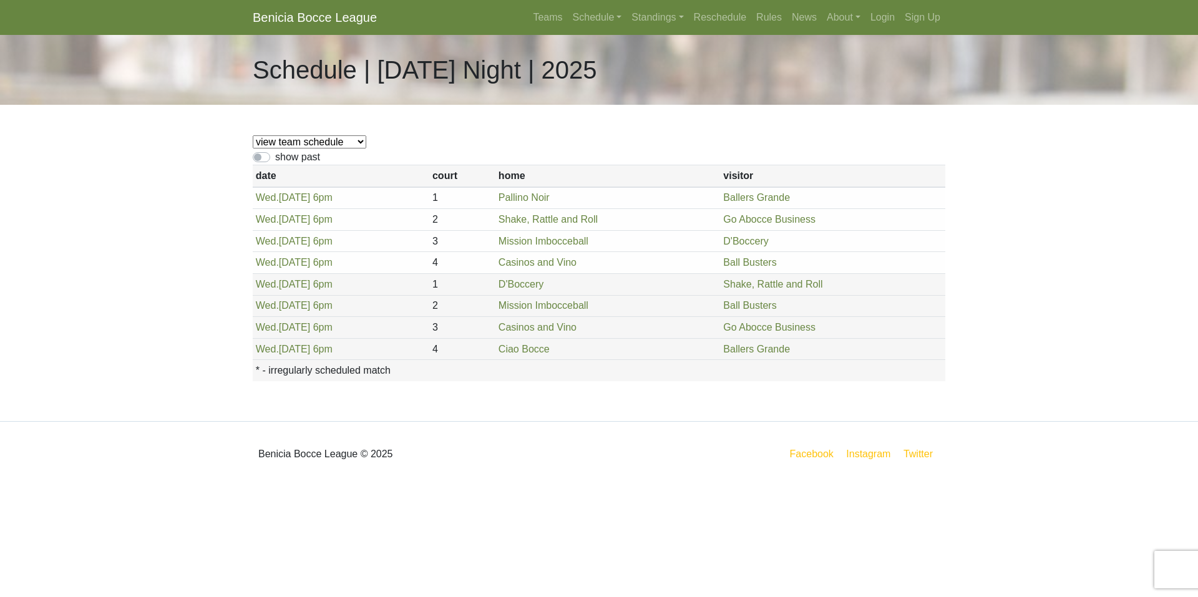  I want to click on a: Rules, so click(769, 17).